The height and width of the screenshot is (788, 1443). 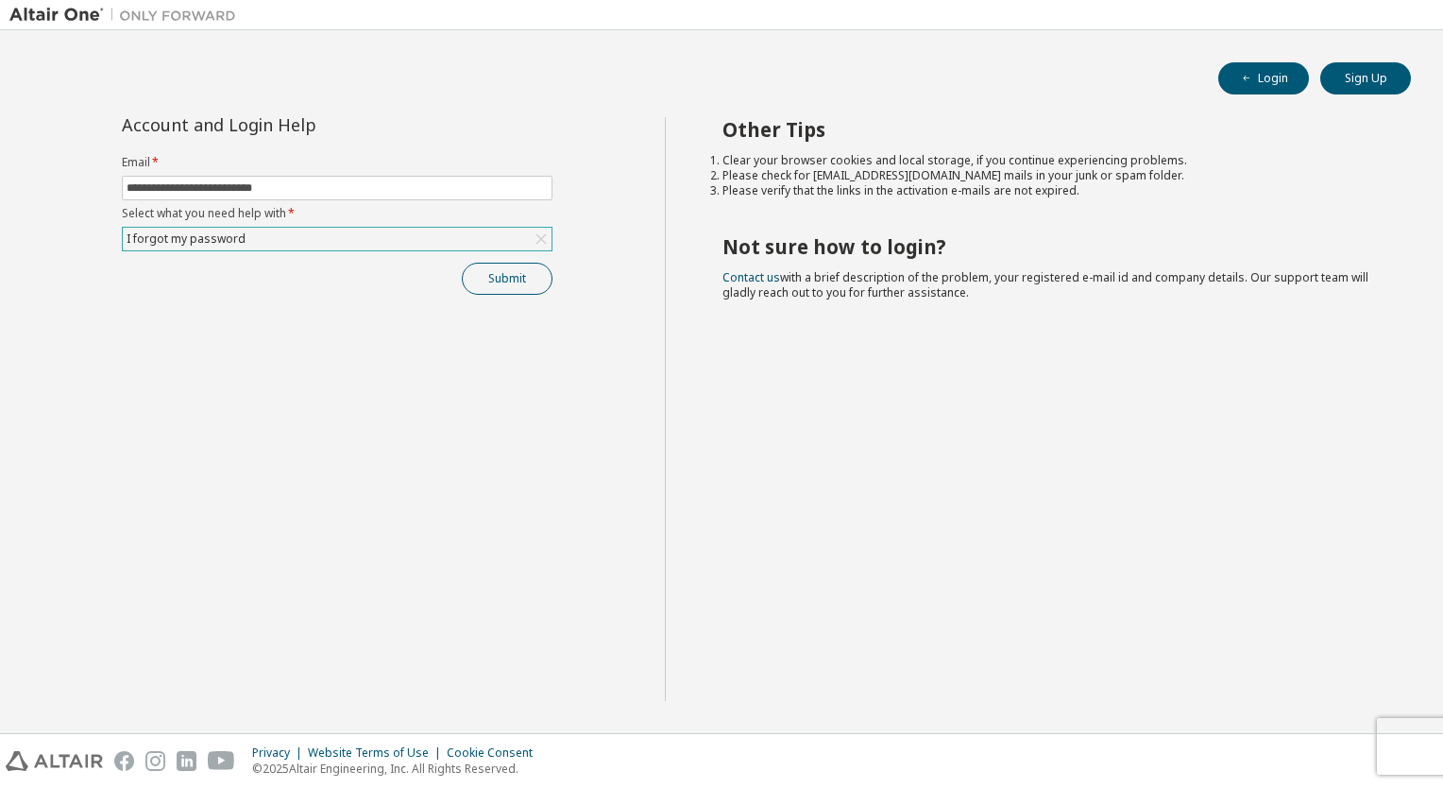 What do you see at coordinates (495, 753) in the screenshot?
I see `div: Cookie Consent` at bounding box center [495, 753].